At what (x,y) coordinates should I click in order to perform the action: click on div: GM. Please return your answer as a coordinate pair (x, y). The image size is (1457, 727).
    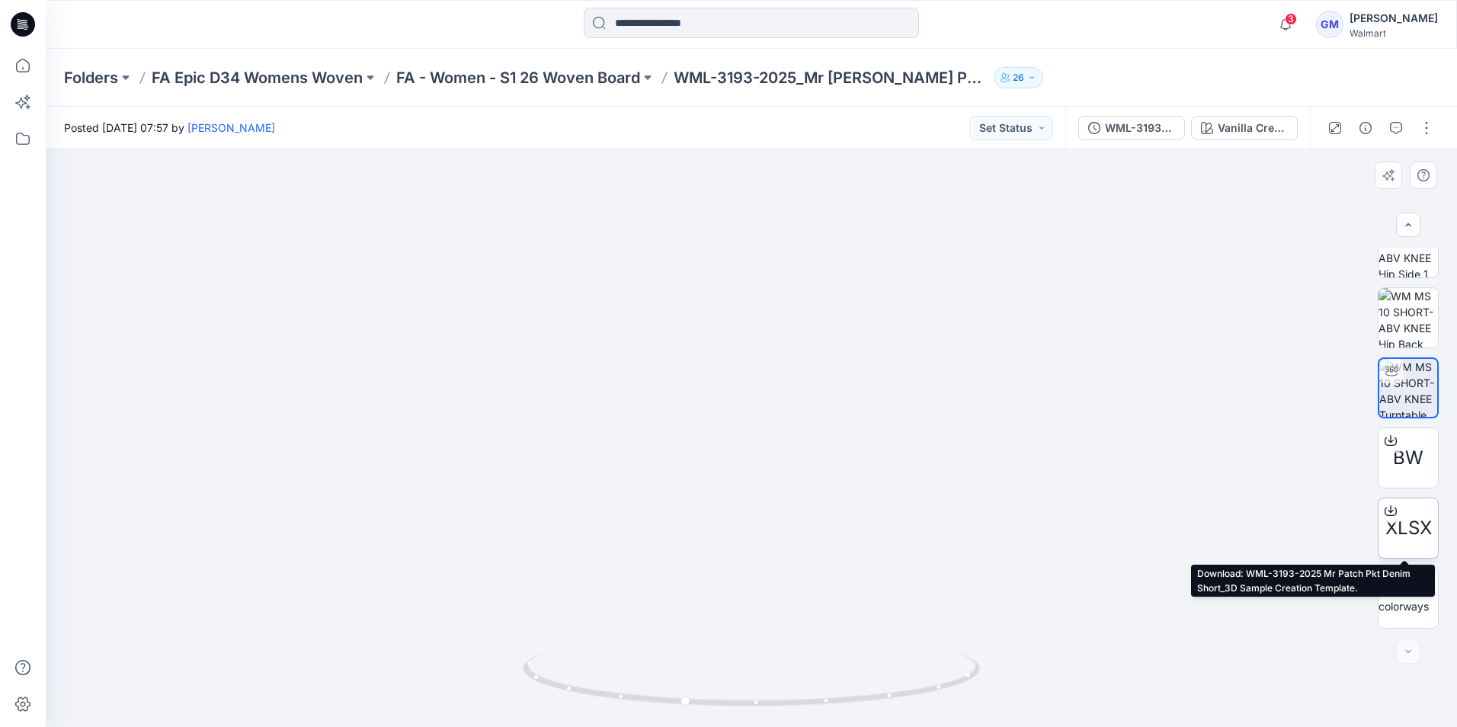
    Looking at the image, I should click on (1330, 24).